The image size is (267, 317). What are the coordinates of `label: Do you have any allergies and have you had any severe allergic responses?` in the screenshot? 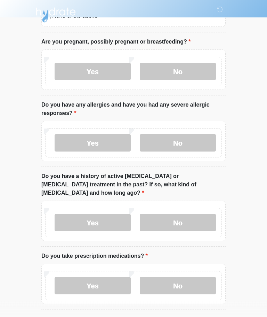 It's located at (134, 109).